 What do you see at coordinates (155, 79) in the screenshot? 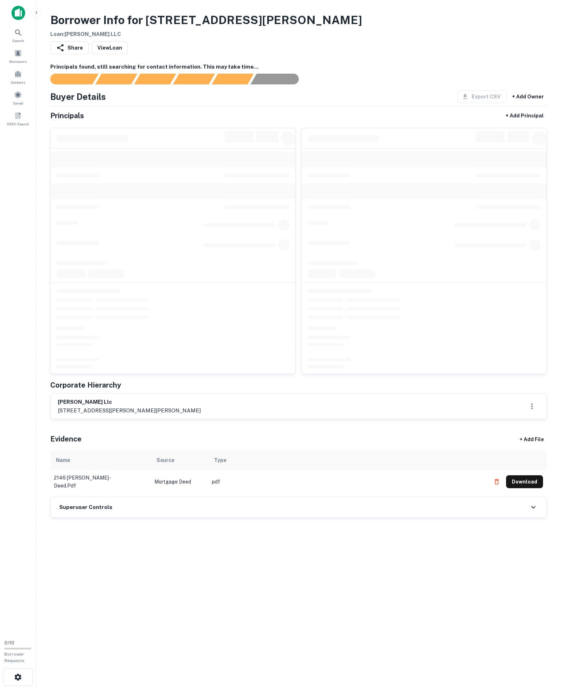
I see `div: Documents found, AI parsing details...` at bounding box center [155, 79].